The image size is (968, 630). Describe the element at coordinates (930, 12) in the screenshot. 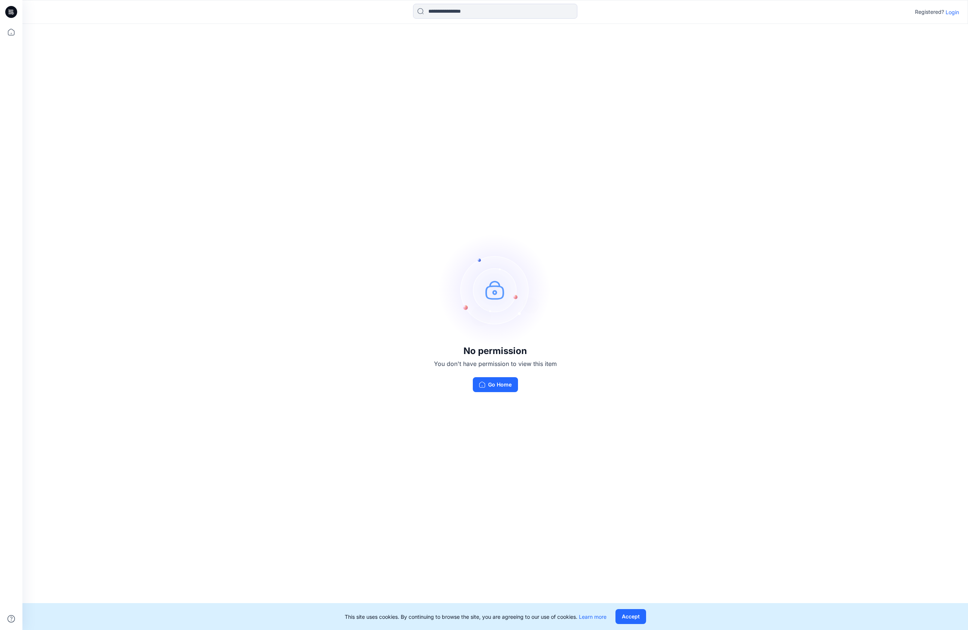

I see `p: Registered?` at that location.